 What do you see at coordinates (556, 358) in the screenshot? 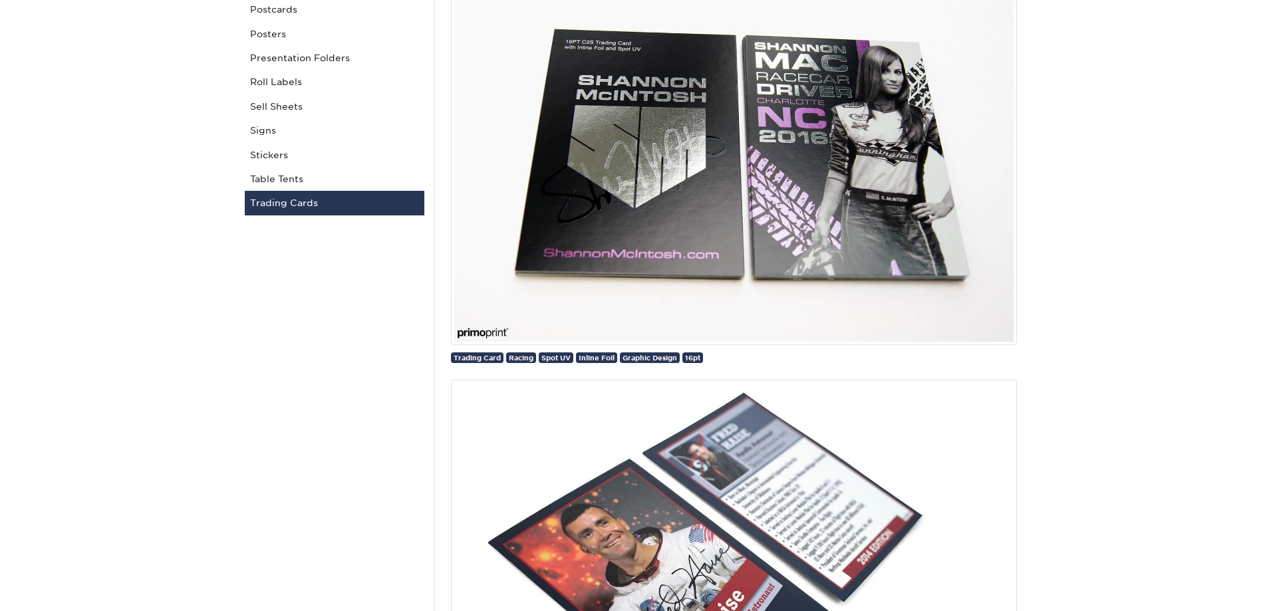
I see `span: Spot UV` at bounding box center [556, 358].